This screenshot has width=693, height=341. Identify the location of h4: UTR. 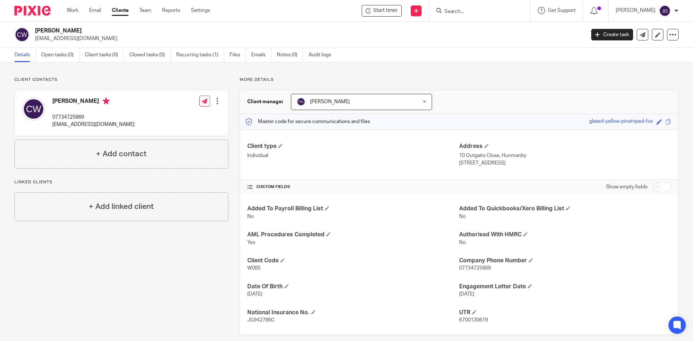
(565, 312).